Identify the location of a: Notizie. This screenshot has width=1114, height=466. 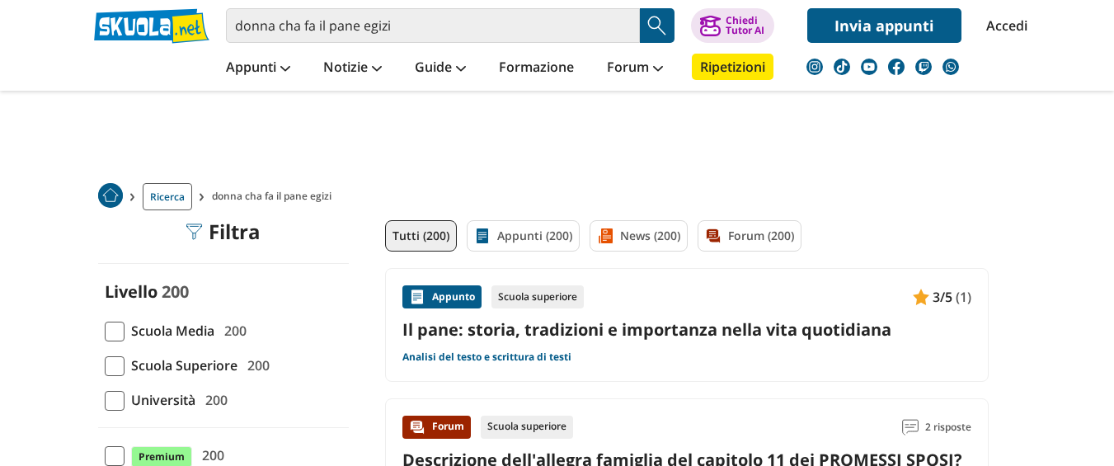
(352, 68).